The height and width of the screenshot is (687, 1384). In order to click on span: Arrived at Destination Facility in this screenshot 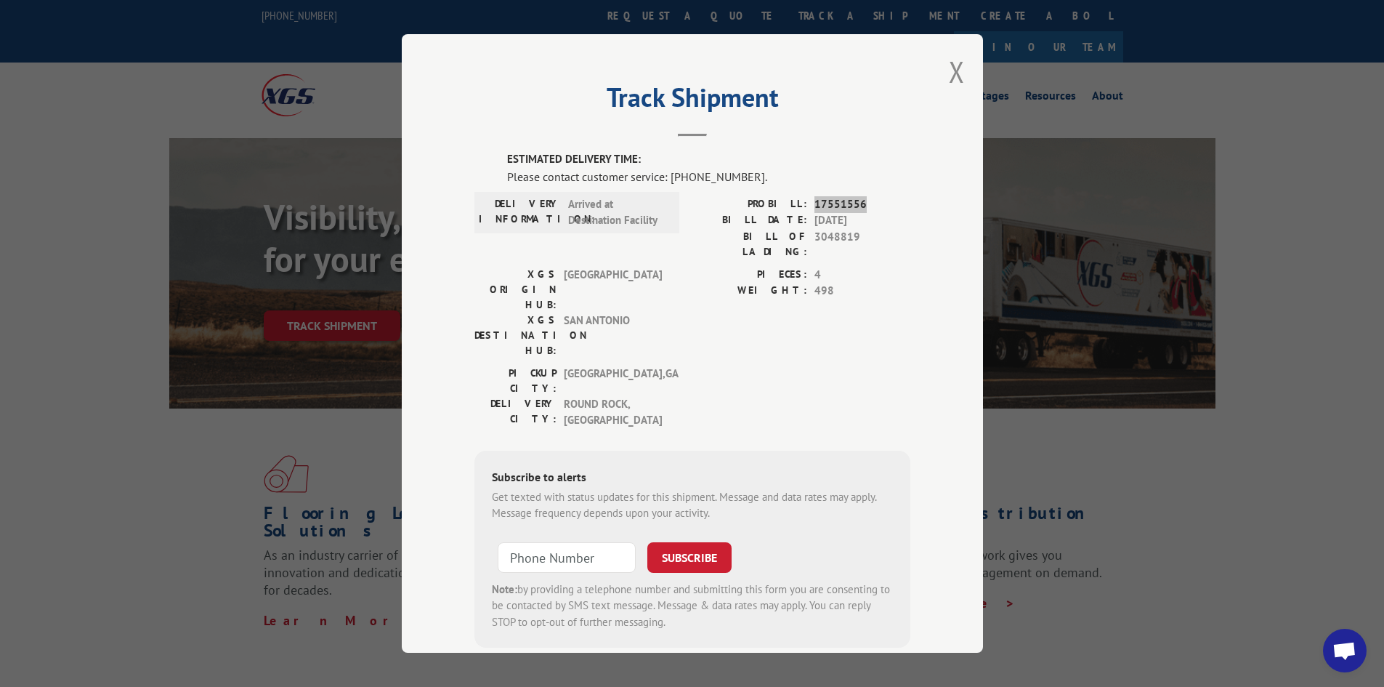, I will do `click(617, 212)`.